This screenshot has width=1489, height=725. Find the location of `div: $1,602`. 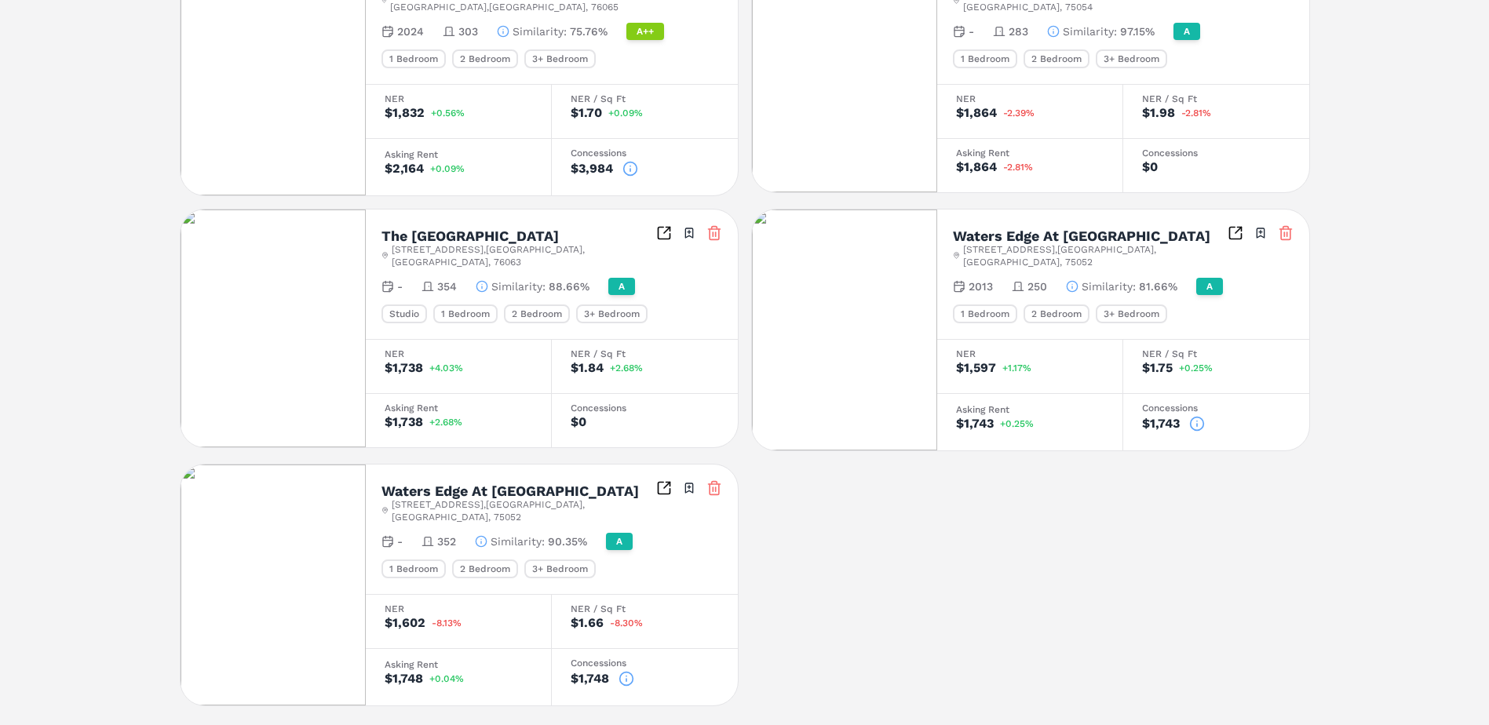

div: $1,602 is located at coordinates (405, 623).